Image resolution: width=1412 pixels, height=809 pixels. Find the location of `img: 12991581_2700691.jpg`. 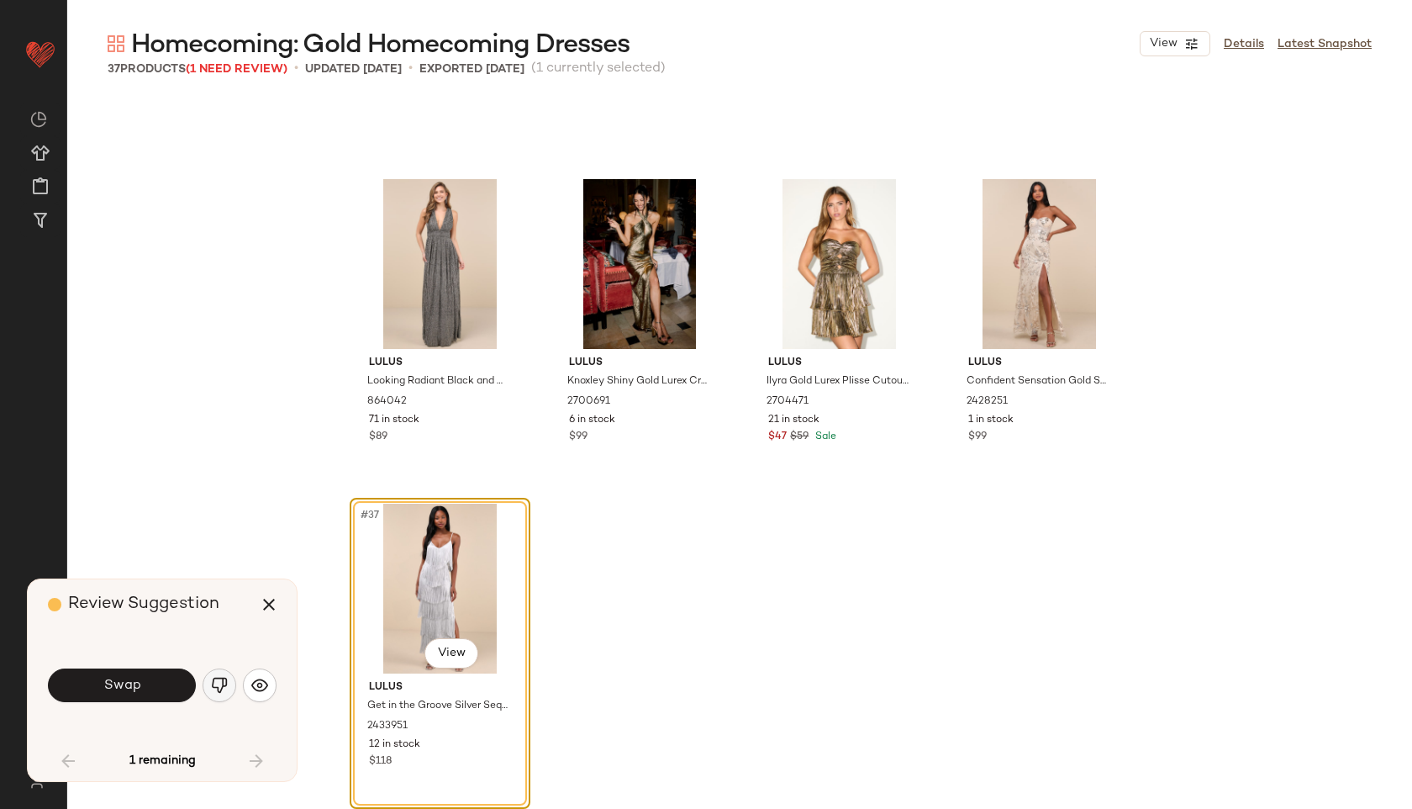

img: 12991581_2700691.jpg is located at coordinates (640, 264).